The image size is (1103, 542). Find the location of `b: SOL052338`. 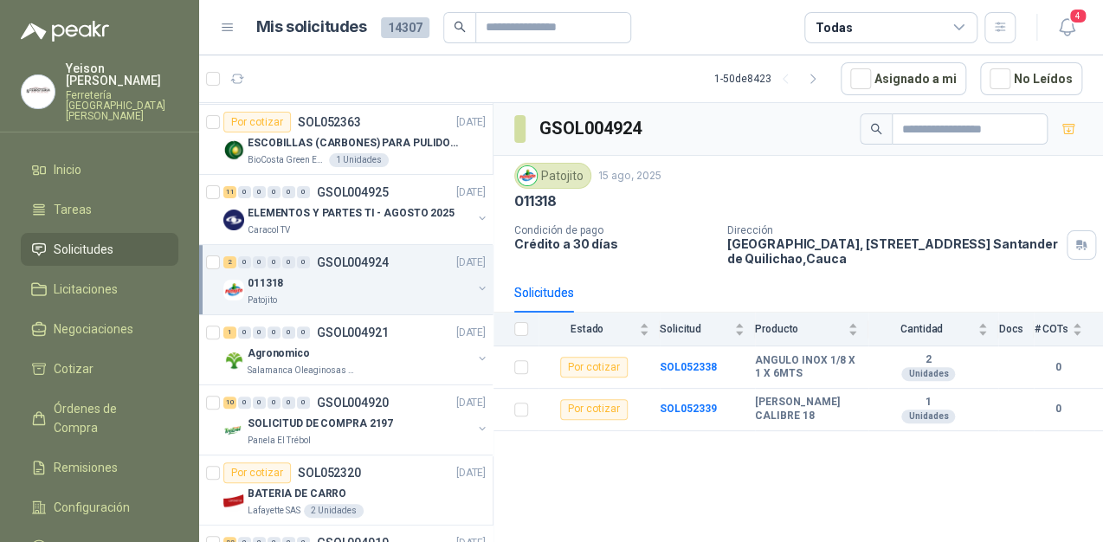

b: SOL052338 is located at coordinates (688, 367).